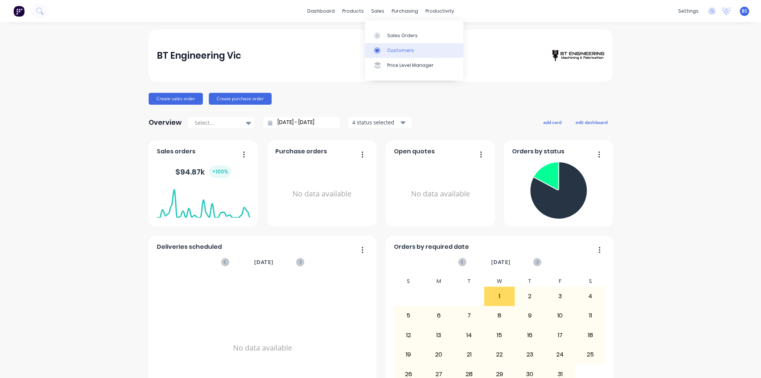 The width and height of the screenshot is (761, 378). What do you see at coordinates (414, 65) in the screenshot?
I see `a: Price Level Manager` at bounding box center [414, 65].